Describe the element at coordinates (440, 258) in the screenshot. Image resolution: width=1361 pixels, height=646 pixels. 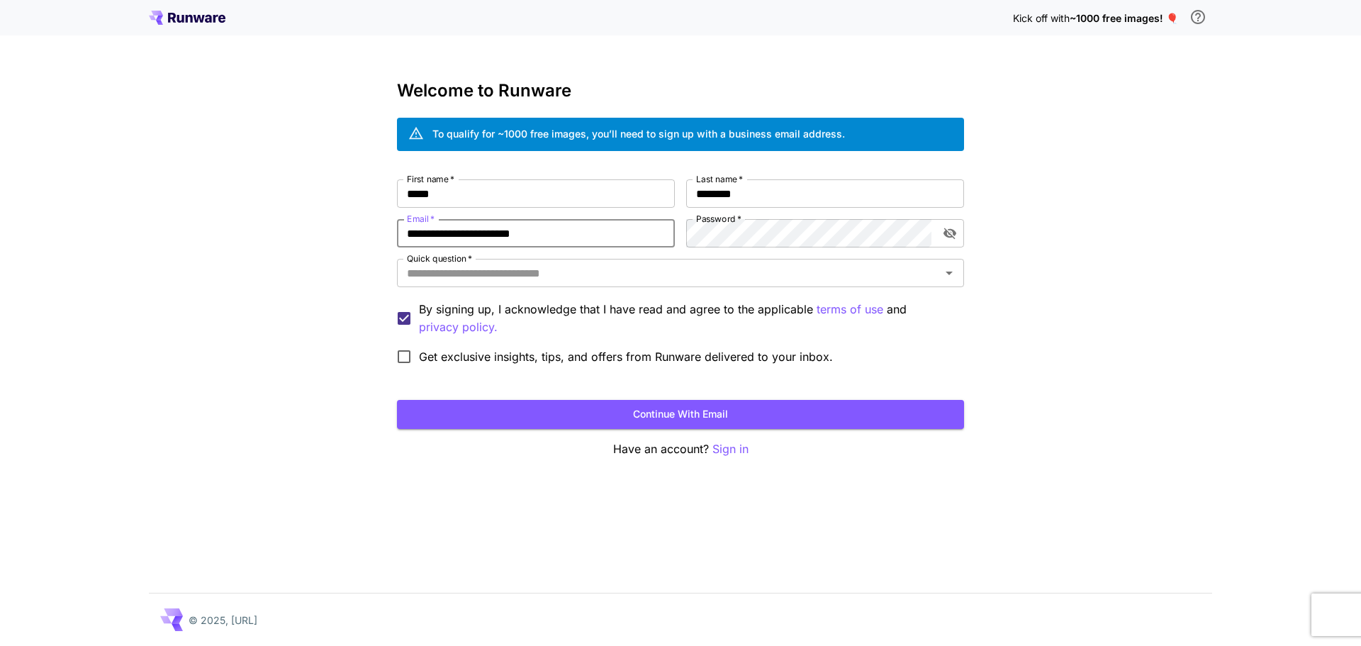
I see `label: Quick question` at that location.